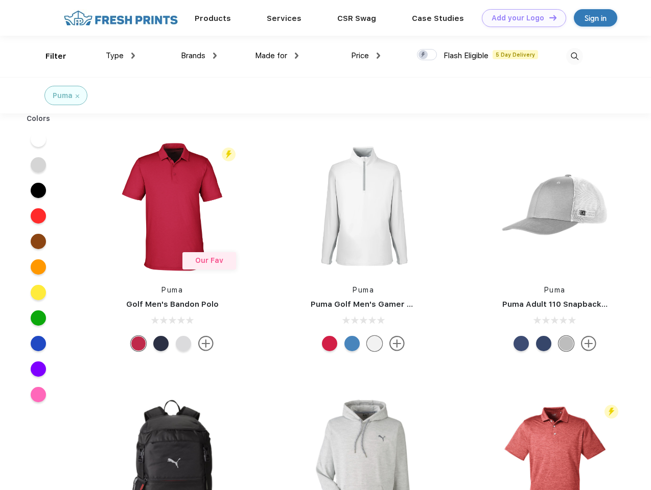  Describe the element at coordinates (161, 344) in the screenshot. I see `div: Navy Blazer` at that location.